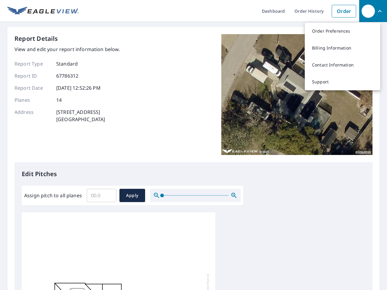  Describe the element at coordinates (132, 196) in the screenshot. I see `button: Apply` at that location.